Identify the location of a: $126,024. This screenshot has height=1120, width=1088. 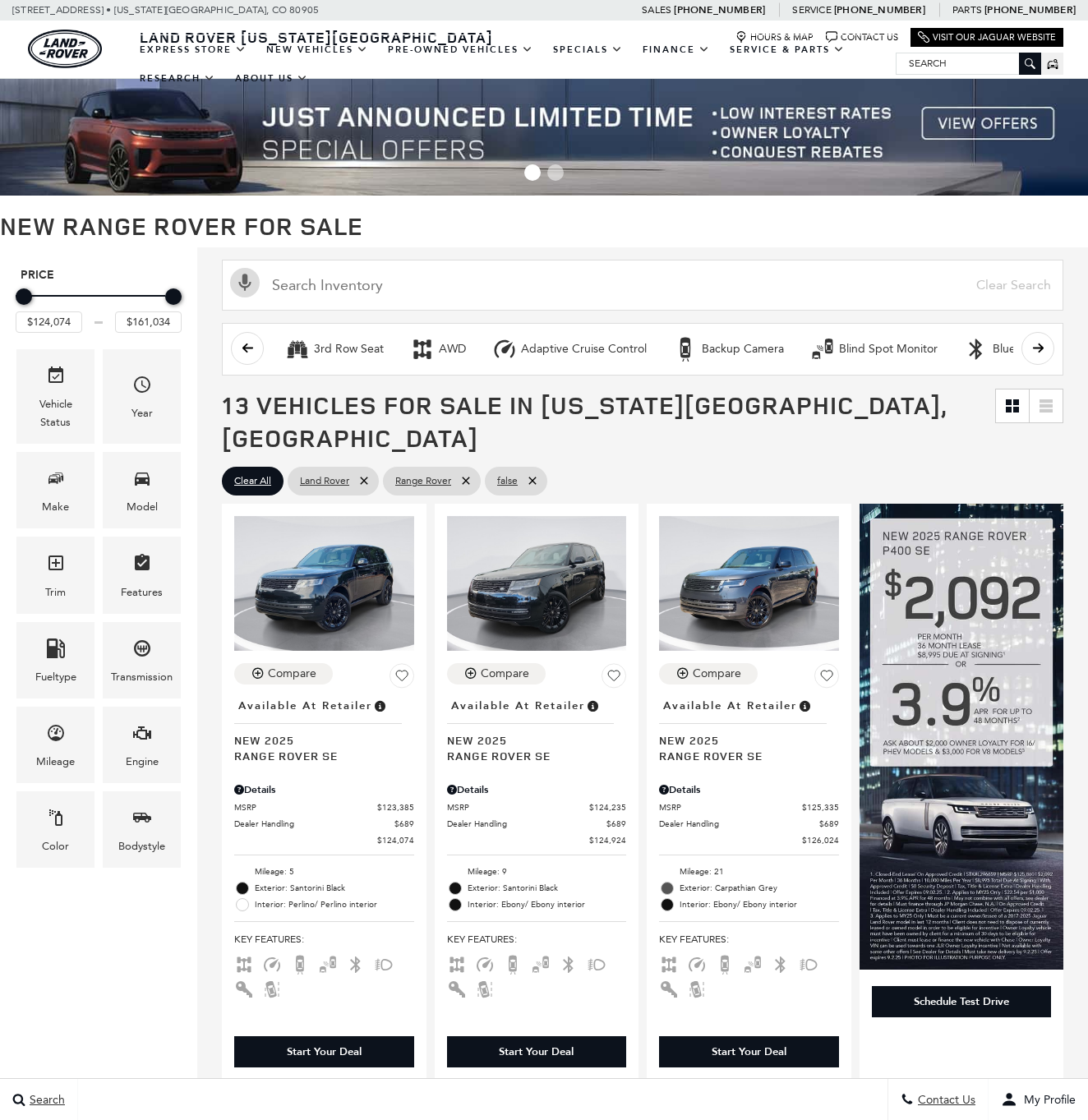
(749, 840).